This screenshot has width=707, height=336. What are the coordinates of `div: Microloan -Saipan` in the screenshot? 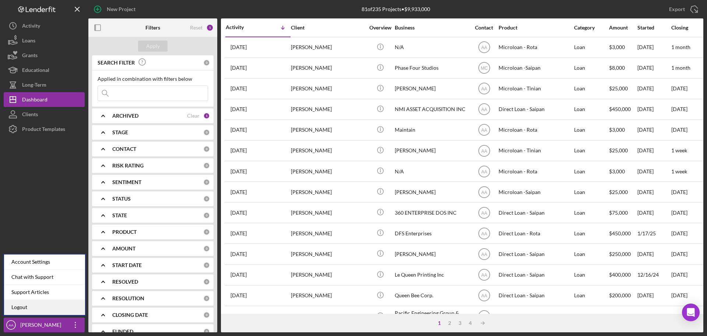 It's located at (536, 68).